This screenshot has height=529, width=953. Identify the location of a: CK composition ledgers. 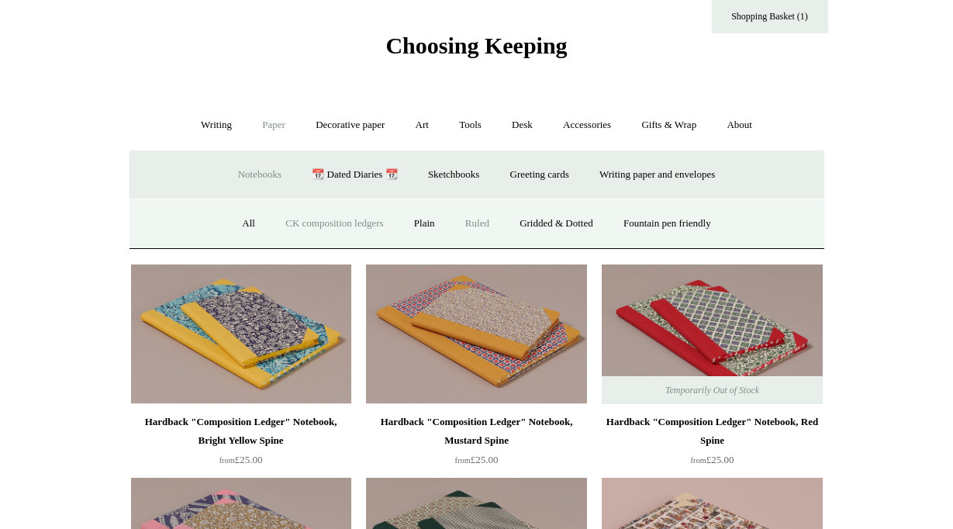
(334, 223).